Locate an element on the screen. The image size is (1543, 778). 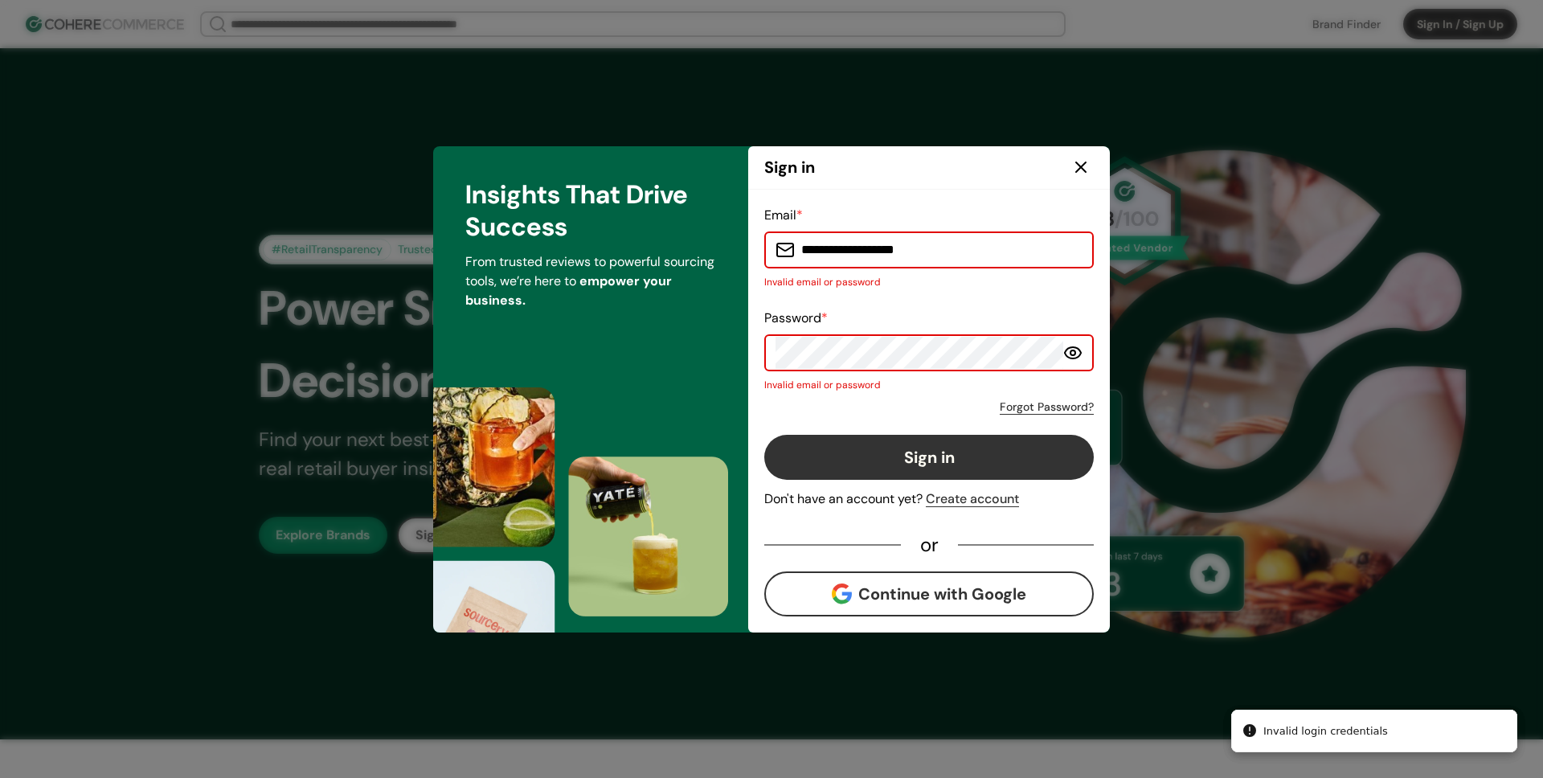
button: Continue with Google is located at coordinates (929, 594).